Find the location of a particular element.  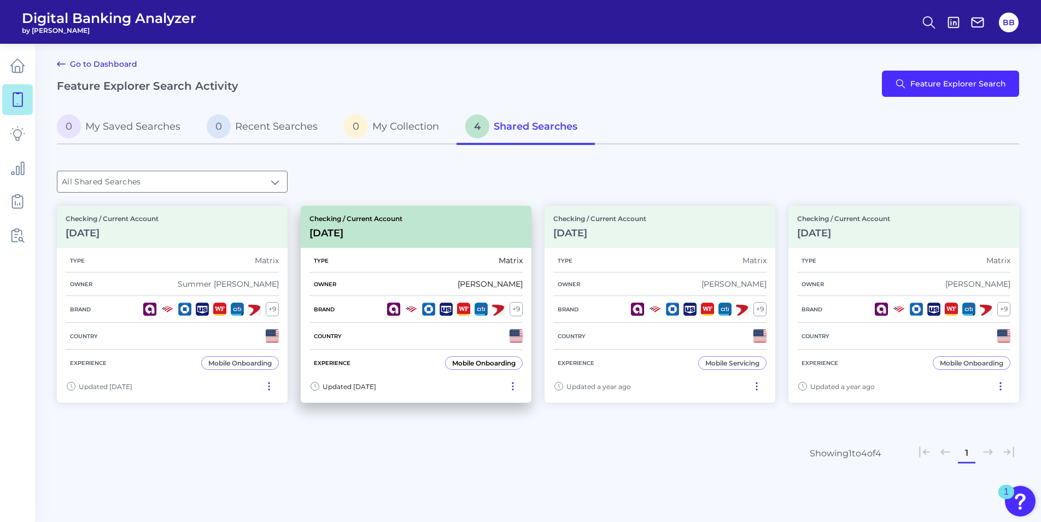

a: 0My Collection is located at coordinates (396, 127).